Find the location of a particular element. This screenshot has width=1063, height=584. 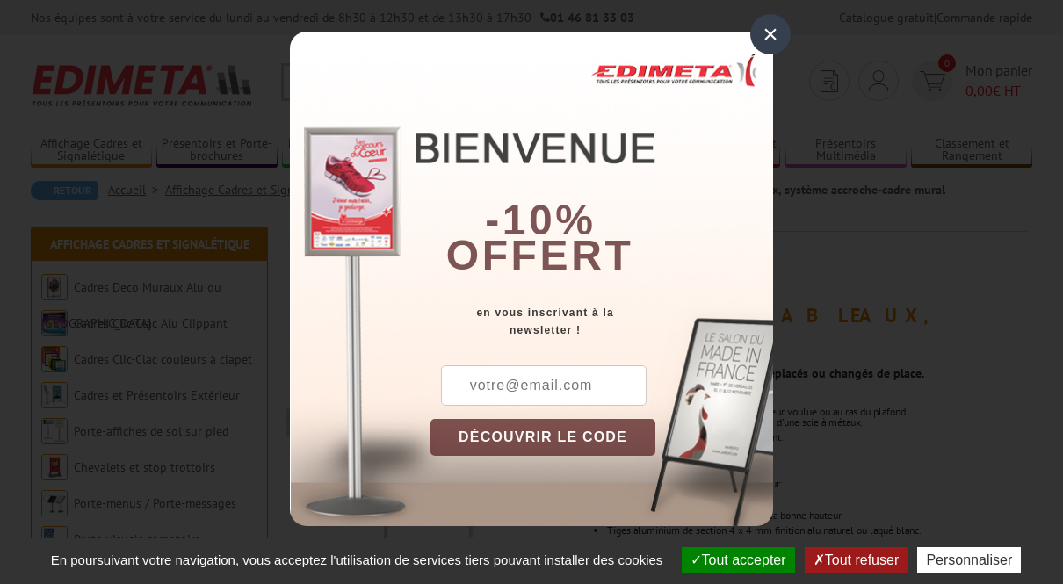

b: -10% is located at coordinates (540, 220).